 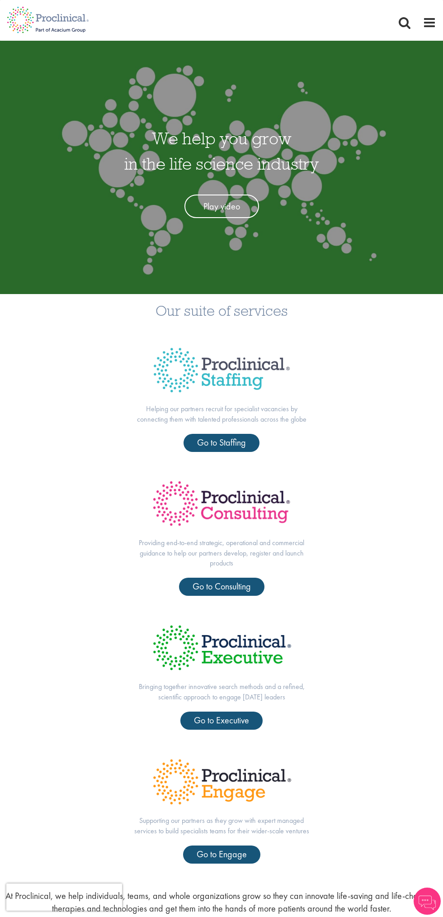 I want to click on h3: Our suite of services, so click(x=222, y=310).